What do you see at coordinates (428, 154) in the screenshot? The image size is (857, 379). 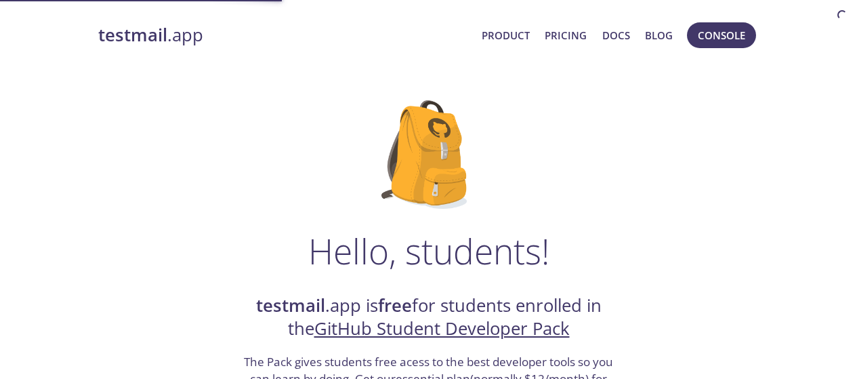 I see `img: github-student-backpack.png` at bounding box center [428, 154].